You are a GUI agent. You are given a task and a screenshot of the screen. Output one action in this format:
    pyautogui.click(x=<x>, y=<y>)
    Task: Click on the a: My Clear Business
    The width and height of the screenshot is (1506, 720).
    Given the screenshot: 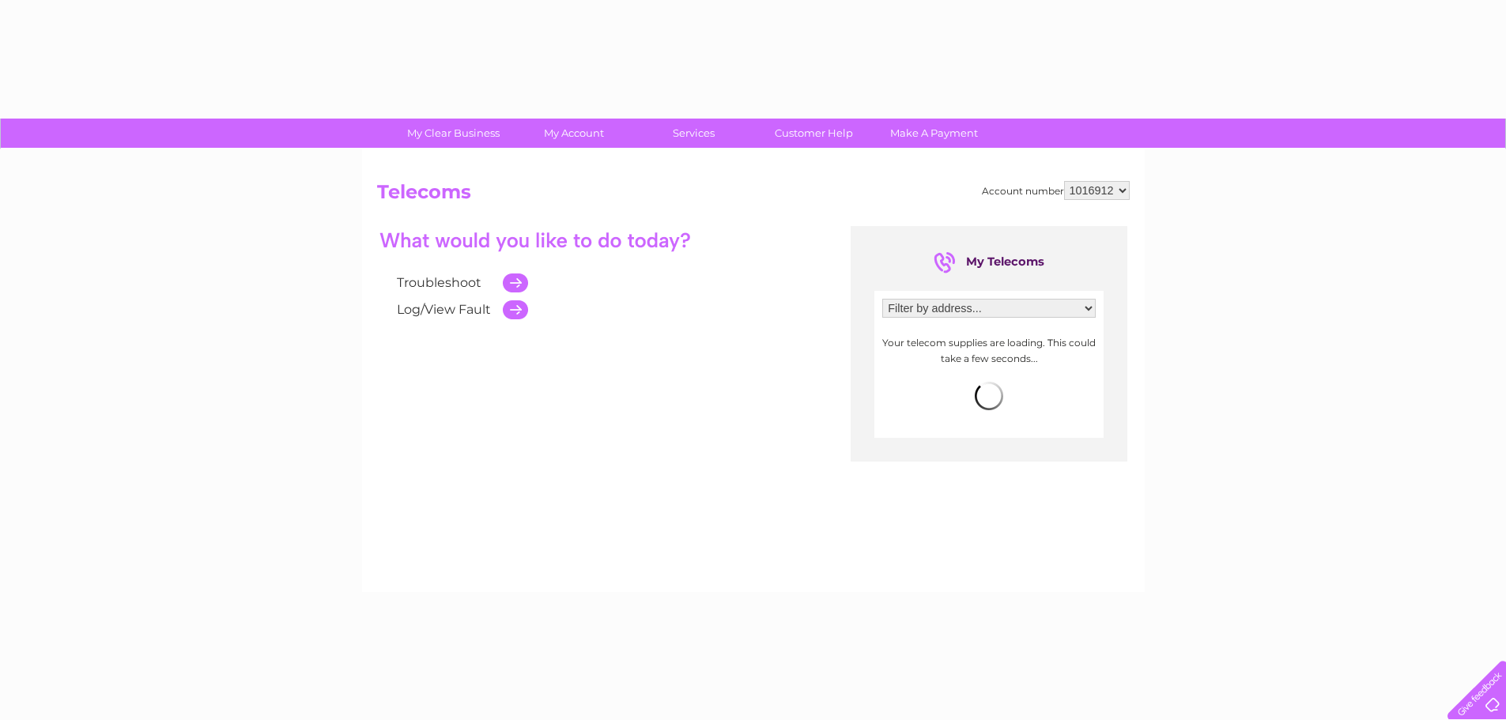 What is the action you would take?
    pyautogui.click(x=453, y=133)
    